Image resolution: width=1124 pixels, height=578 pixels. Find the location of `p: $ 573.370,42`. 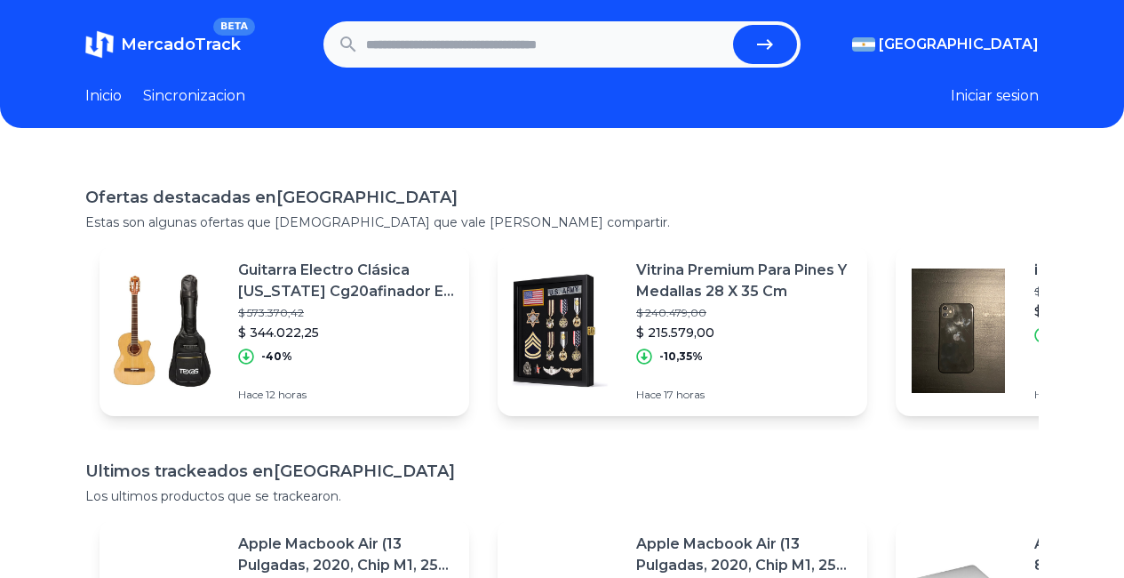

p: $ 573.370,42 is located at coordinates (347, 313).